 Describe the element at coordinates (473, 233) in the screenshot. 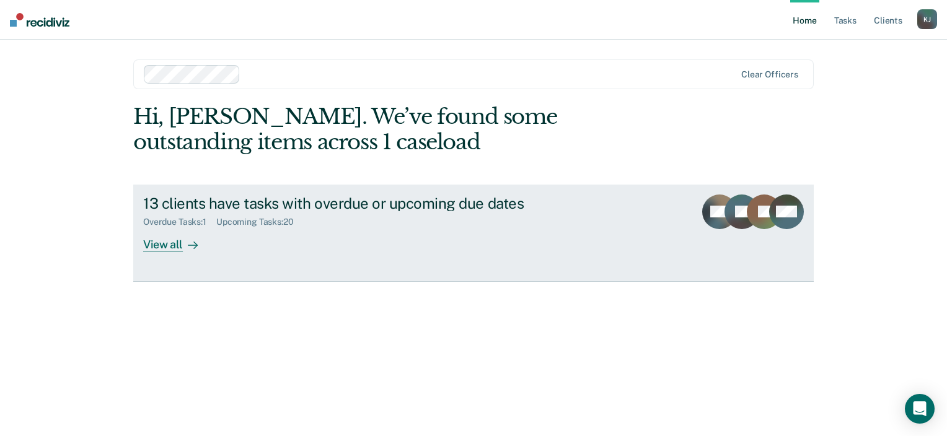

I see `a: 13 clients have tasks with overdue or upcoming due datesOverdue Tasks:1Upcoming Tasks:20View all` at that location.